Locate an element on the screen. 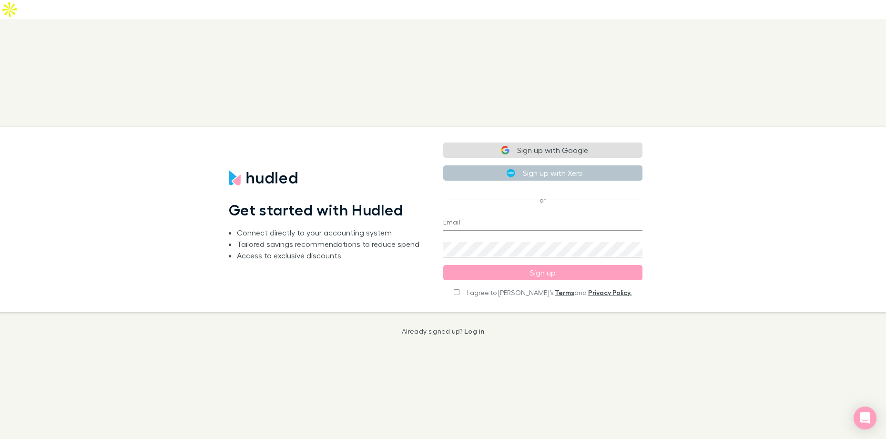 The height and width of the screenshot is (439, 886). li: Tailored savings recommendations to reduce spend is located at coordinates (328, 244).